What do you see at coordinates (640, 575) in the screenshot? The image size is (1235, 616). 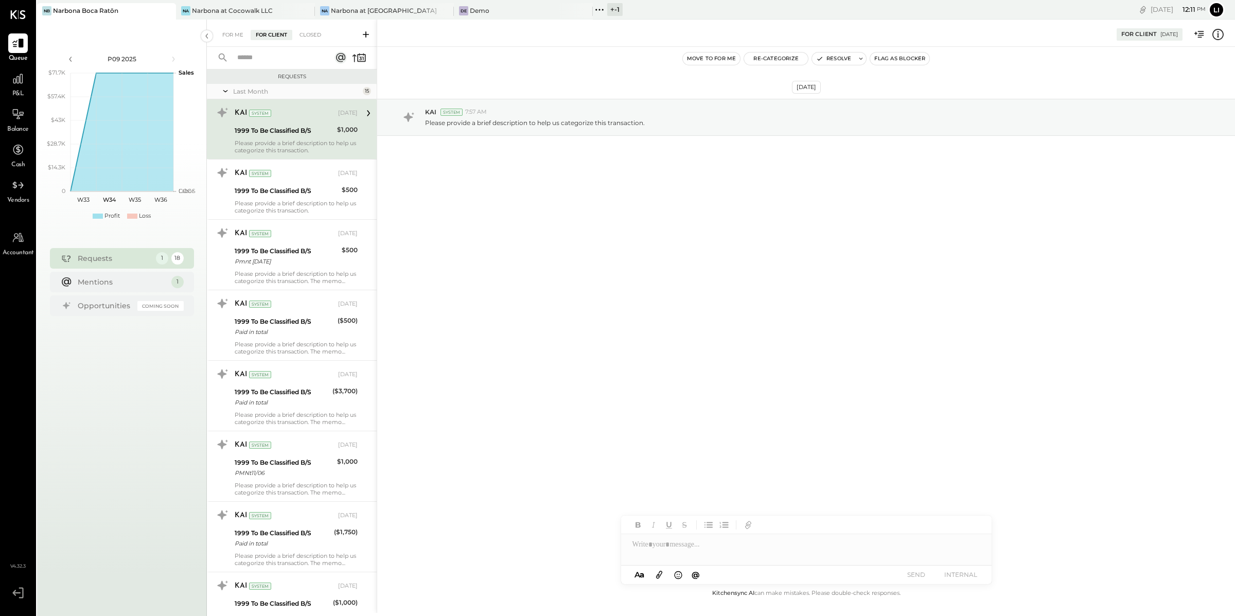 I see `button: Aa` at bounding box center [640, 575].